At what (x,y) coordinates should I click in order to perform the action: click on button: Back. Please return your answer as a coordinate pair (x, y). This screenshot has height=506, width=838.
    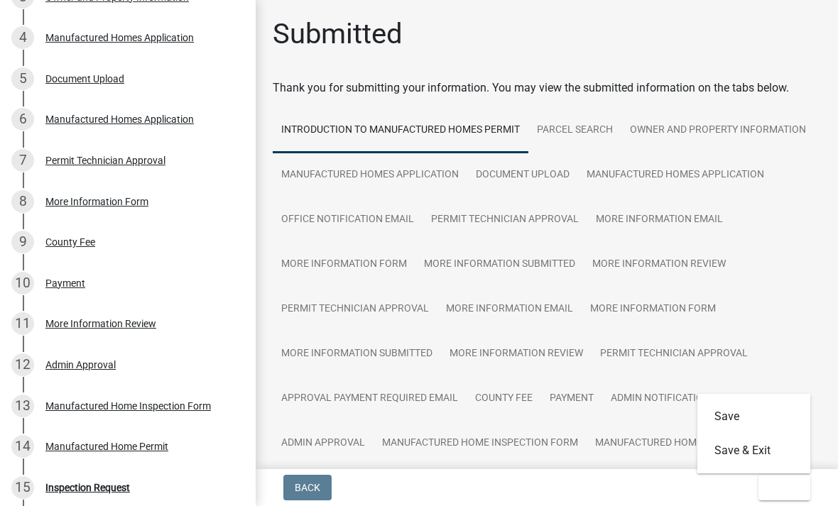
    Looking at the image, I should click on (307, 488).